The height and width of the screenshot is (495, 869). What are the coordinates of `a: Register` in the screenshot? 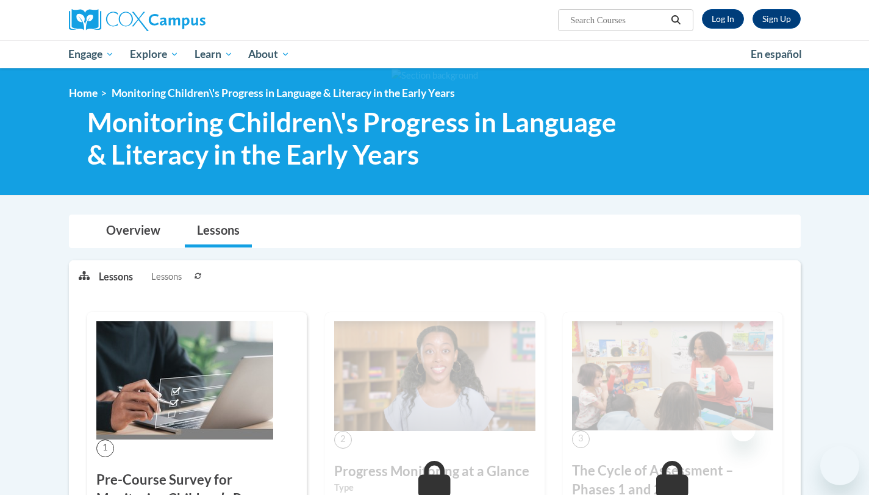 It's located at (777, 19).